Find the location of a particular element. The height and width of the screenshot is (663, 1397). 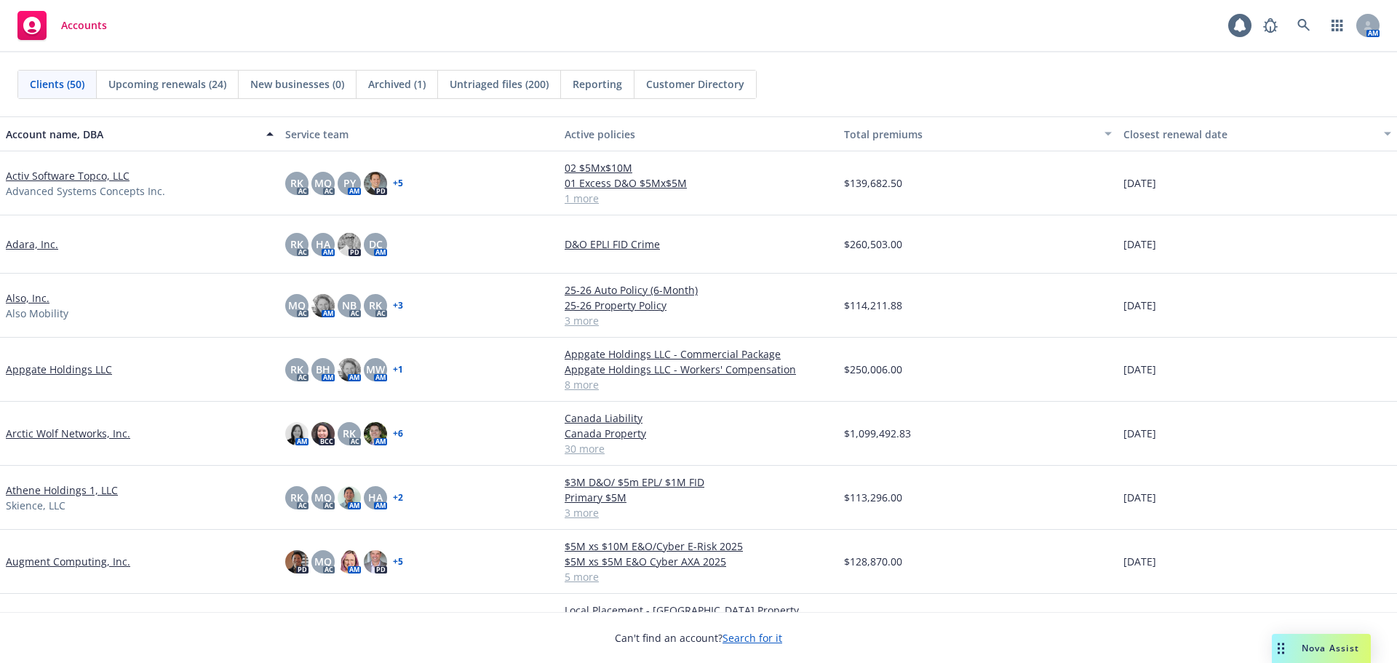

a: + 1 is located at coordinates (398, 370).